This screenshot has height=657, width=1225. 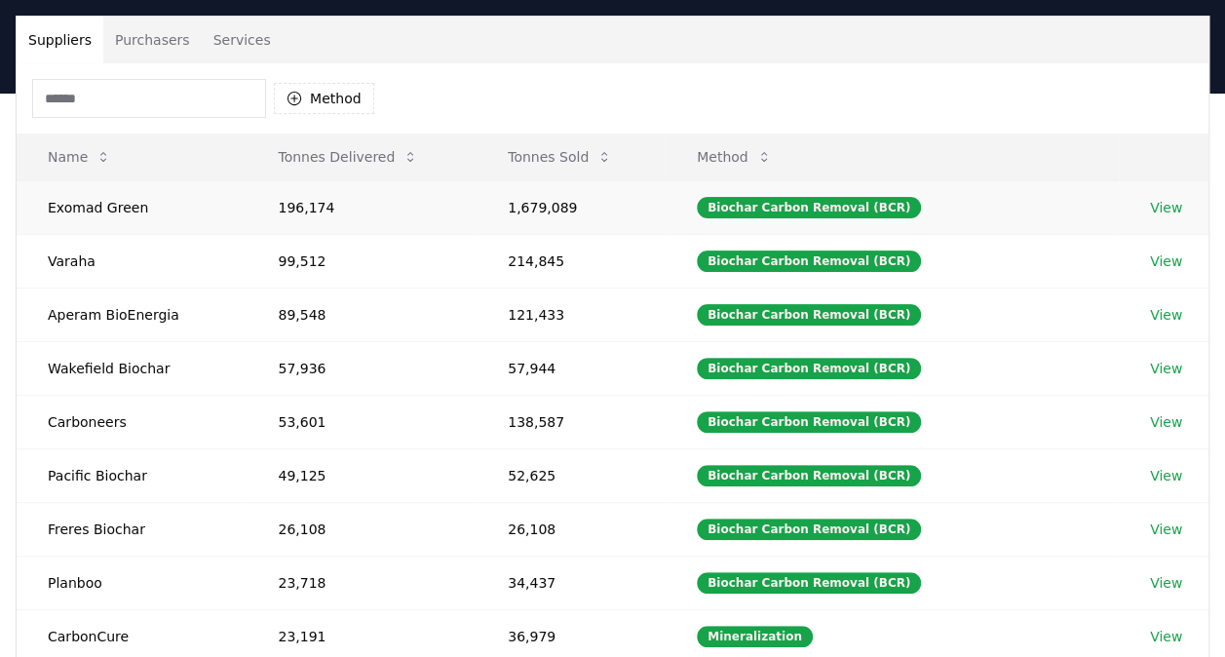 What do you see at coordinates (132, 528) in the screenshot?
I see `td: Freres Biochar` at bounding box center [132, 528].